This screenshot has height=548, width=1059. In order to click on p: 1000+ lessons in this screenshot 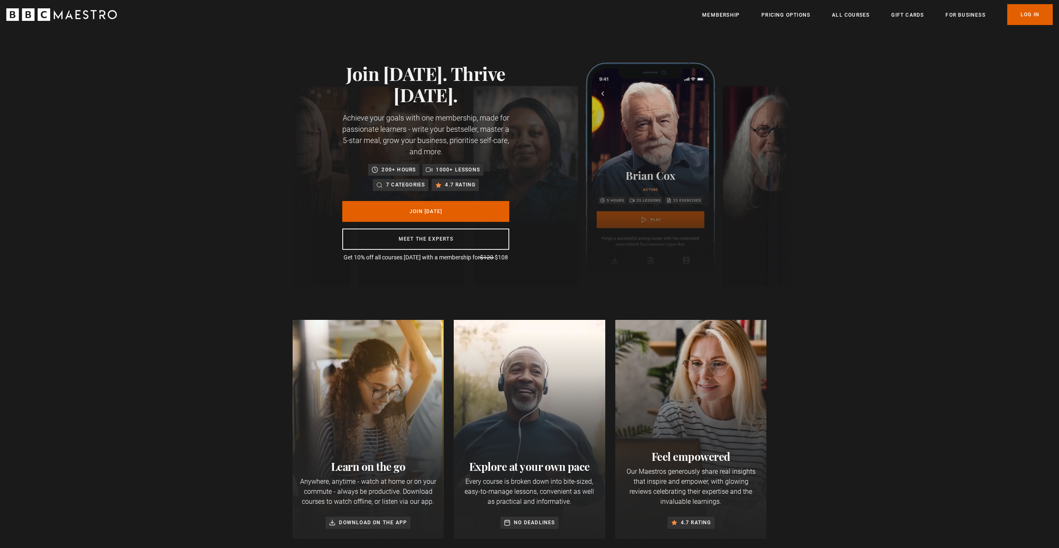, I will do `click(458, 170)`.